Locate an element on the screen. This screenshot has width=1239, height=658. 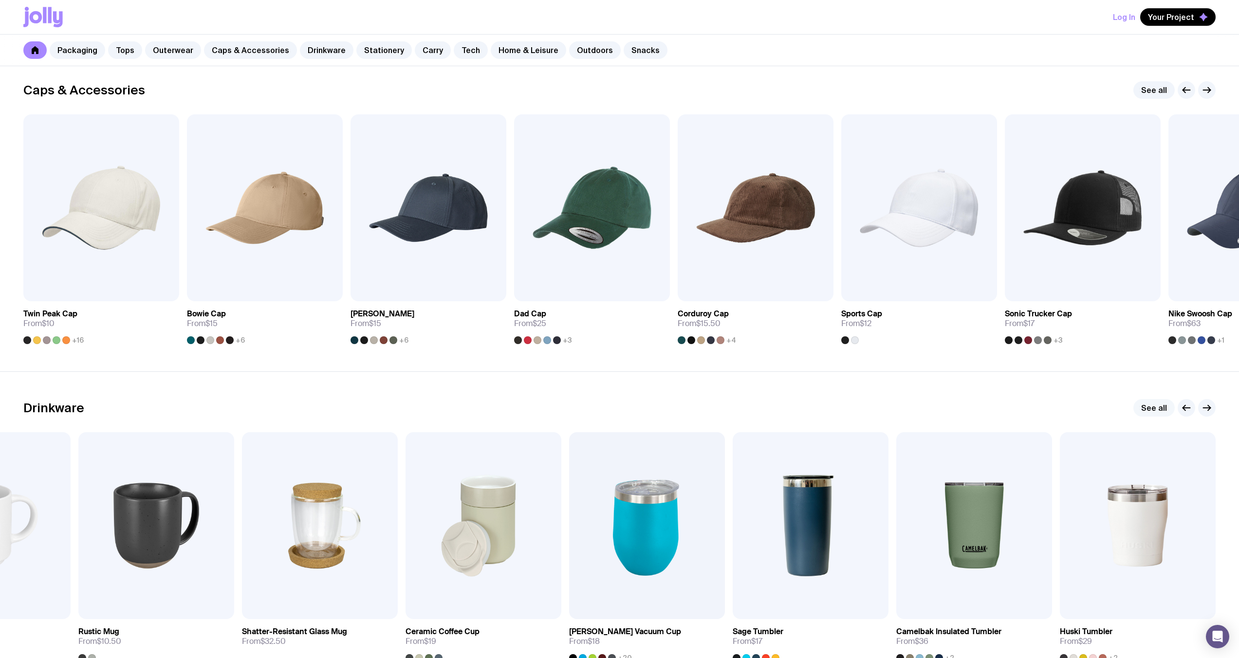
span: $19 is located at coordinates (430, 641).